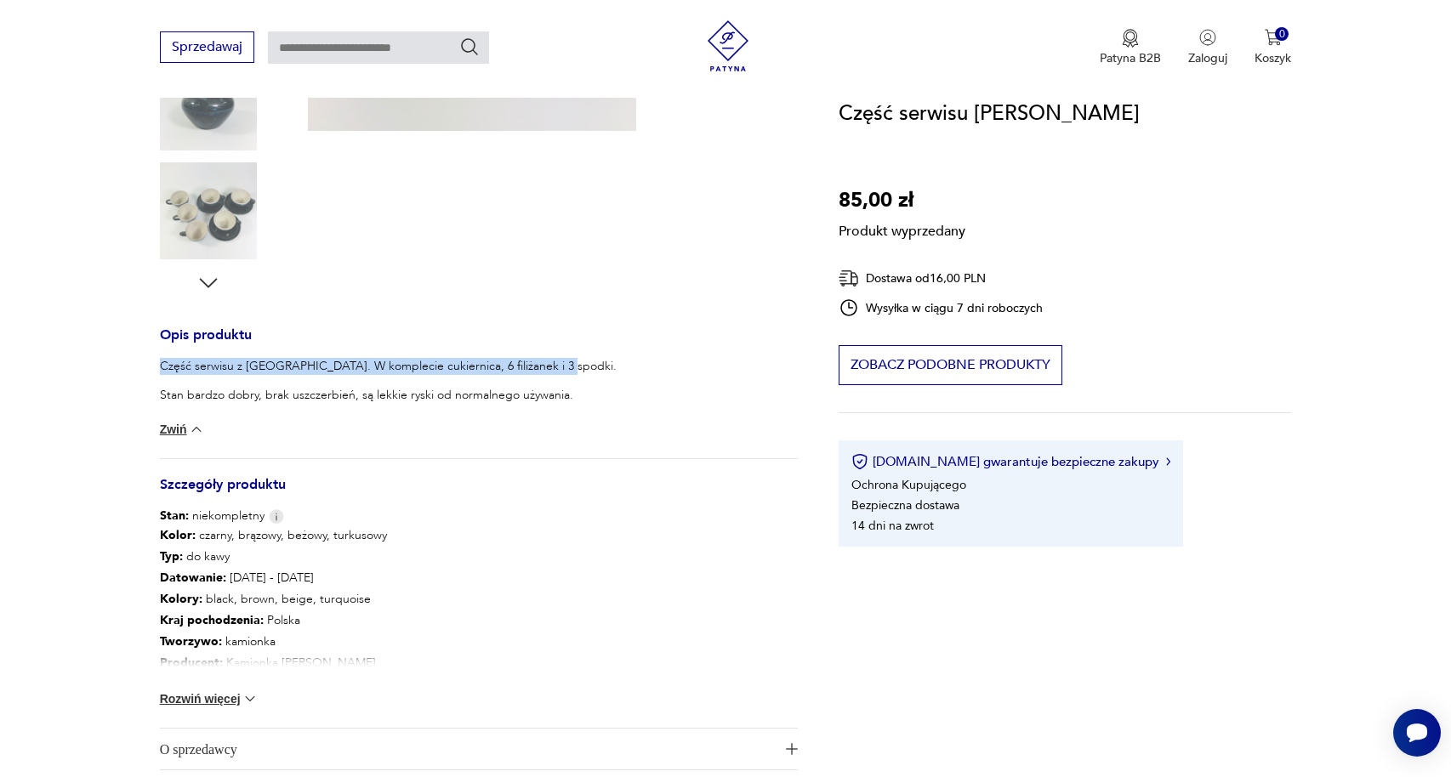  What do you see at coordinates (902, 201) in the screenshot?
I see `p: 85,00 zł` at bounding box center [902, 201].